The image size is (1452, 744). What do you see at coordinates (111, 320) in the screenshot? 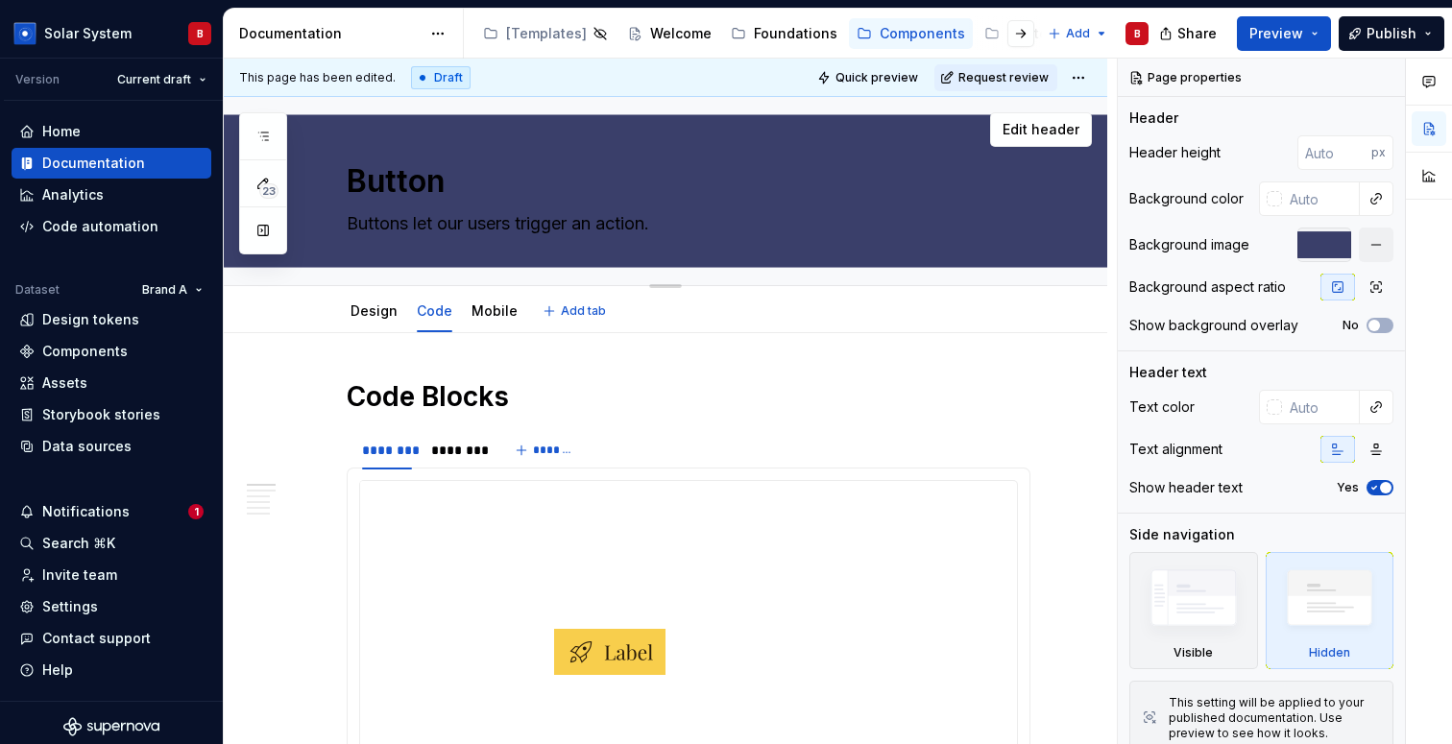
I see `a: Design tokens` at bounding box center [111, 320].